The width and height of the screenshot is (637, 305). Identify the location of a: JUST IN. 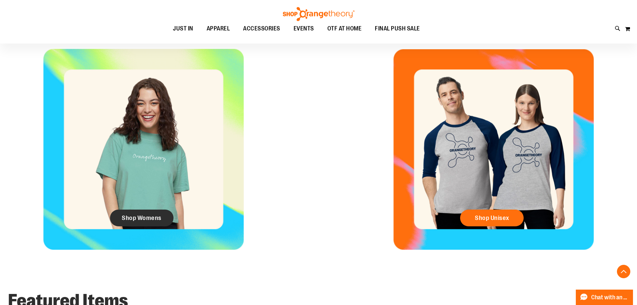
(183, 29).